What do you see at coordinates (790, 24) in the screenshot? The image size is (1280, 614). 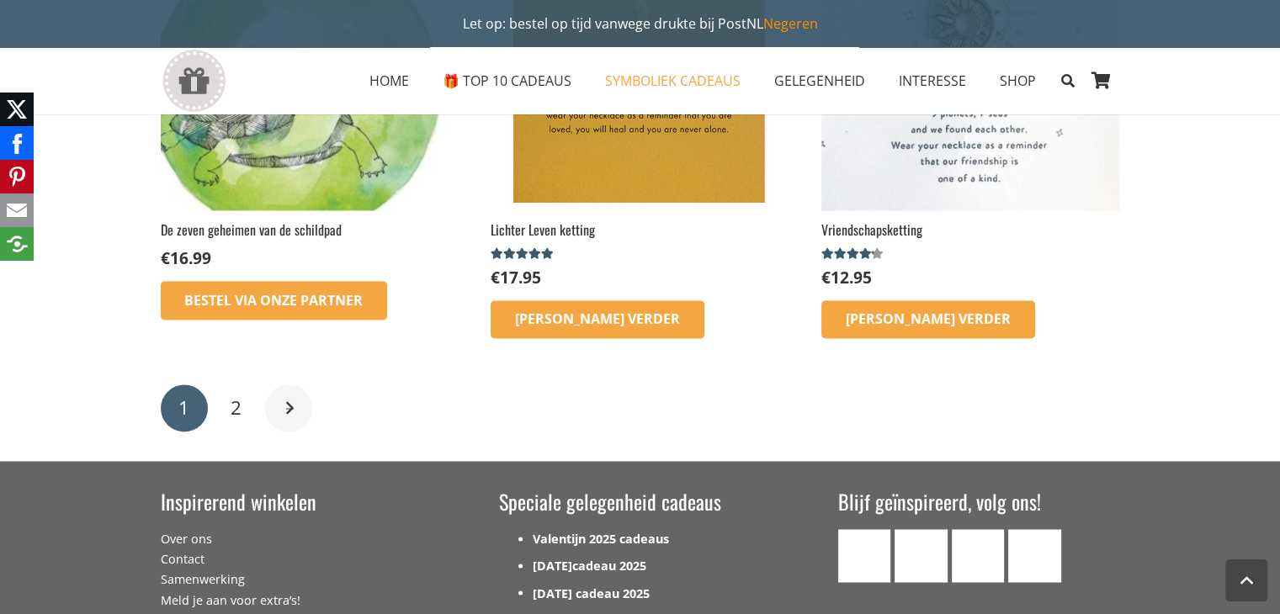 I see `a: Negeren` at bounding box center [790, 24].